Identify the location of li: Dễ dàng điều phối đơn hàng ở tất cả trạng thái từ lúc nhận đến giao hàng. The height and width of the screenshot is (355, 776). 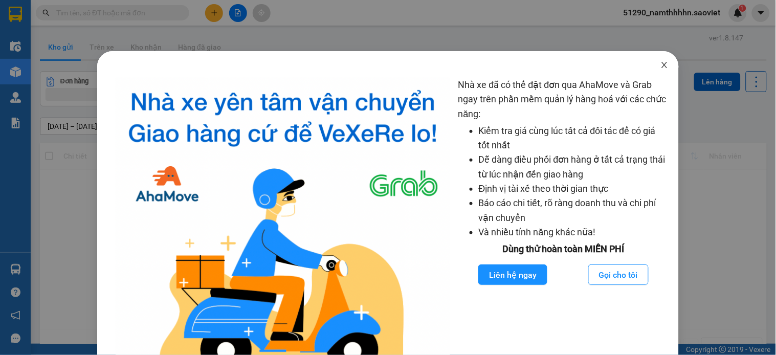
(574, 167).